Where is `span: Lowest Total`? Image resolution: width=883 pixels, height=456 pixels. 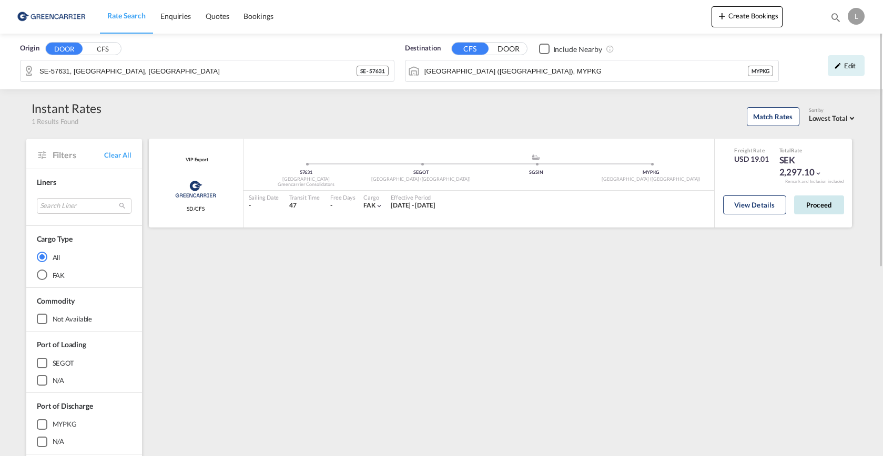
span: Lowest Total is located at coordinates (828, 118).